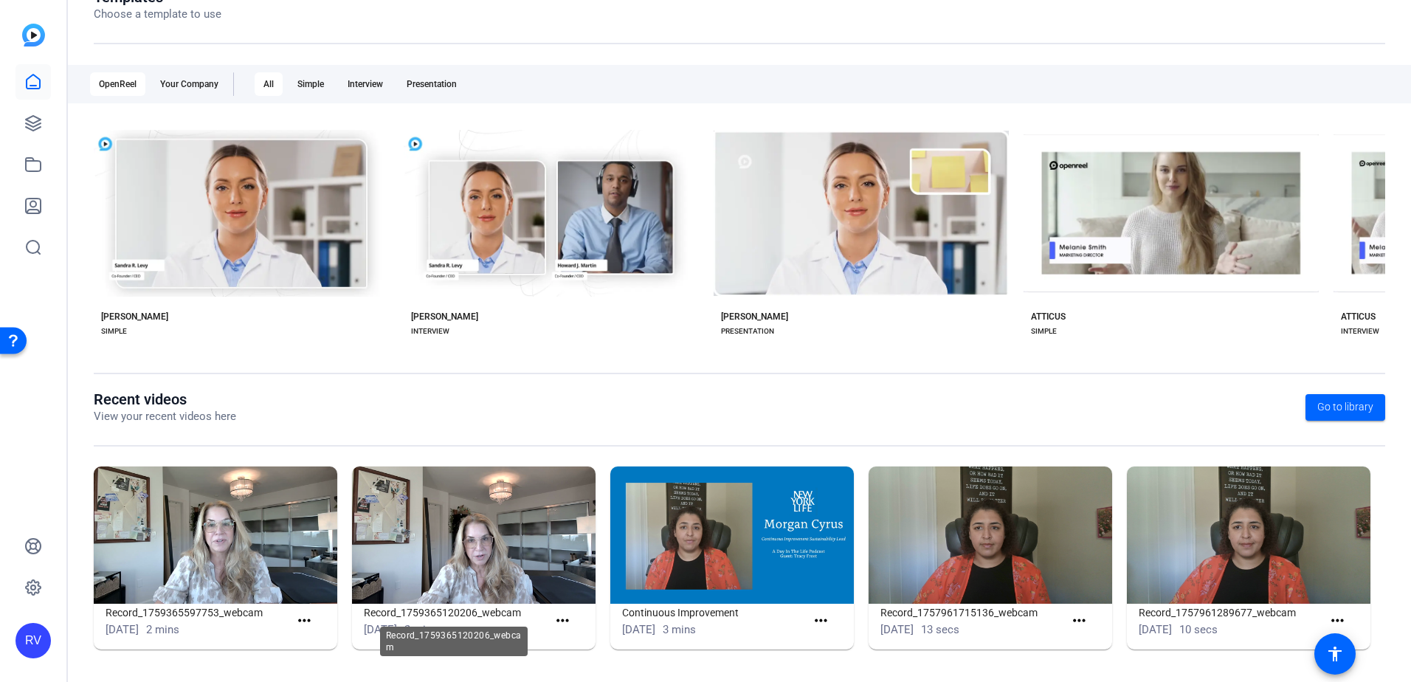 The width and height of the screenshot is (1411, 682). I want to click on img: Record_1757961715136_webcam, so click(990, 535).